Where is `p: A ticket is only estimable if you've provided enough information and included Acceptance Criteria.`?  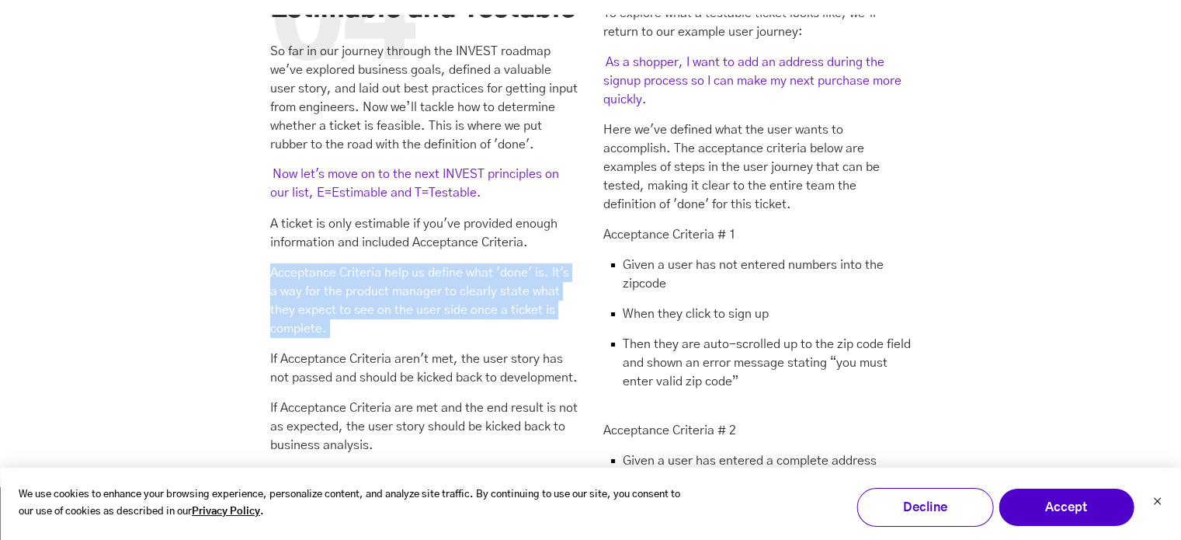
p: A ticket is only estimable if you've provided enough information and included Acceptance Criteria. is located at coordinates (424, 233).